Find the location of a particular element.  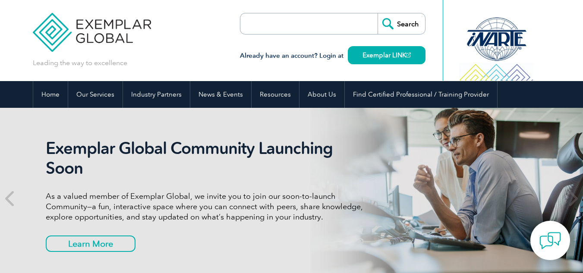

h3: Already have an account? Login at is located at coordinates (333, 56).